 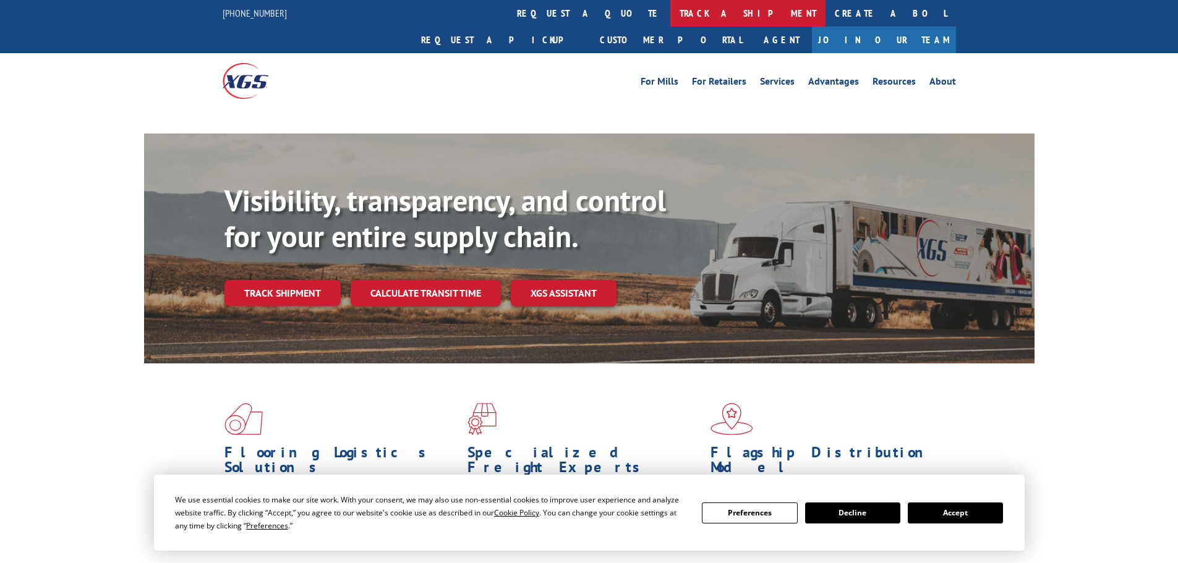 I want to click on h1: Flooring Logistics Solutions, so click(x=341, y=463).